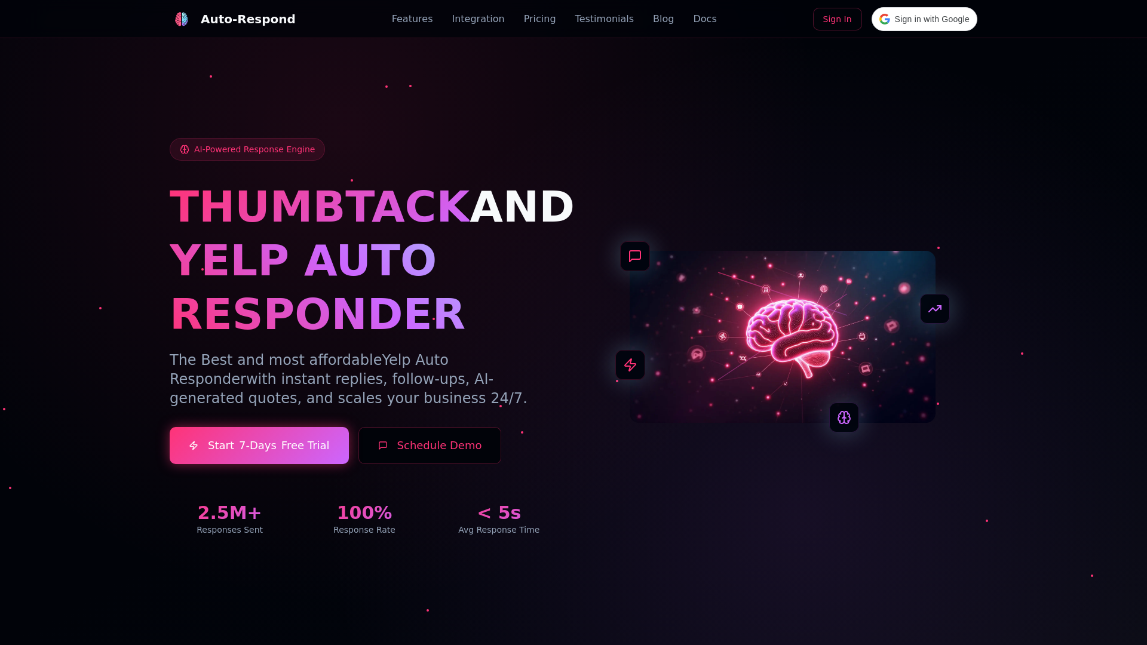 This screenshot has width=1147, height=645. What do you see at coordinates (182, 19) in the screenshot?
I see `img: Auto-Respond Logo` at bounding box center [182, 19].